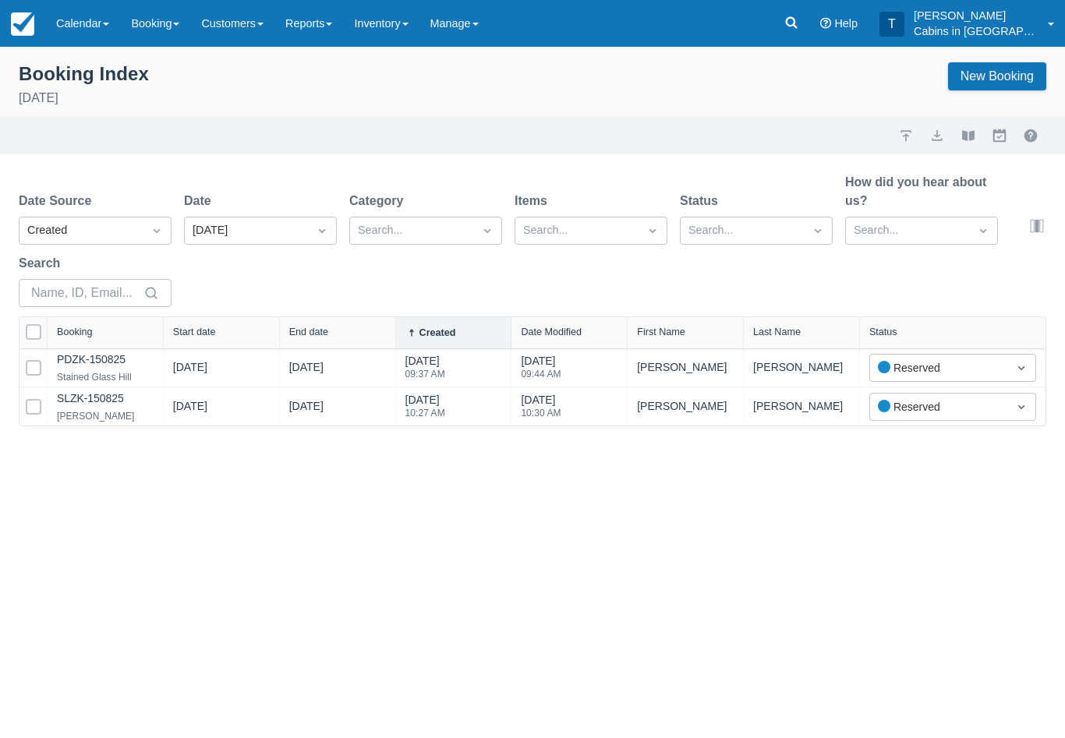  Describe the element at coordinates (883, 332) in the screenshot. I see `div: Status` at that location.